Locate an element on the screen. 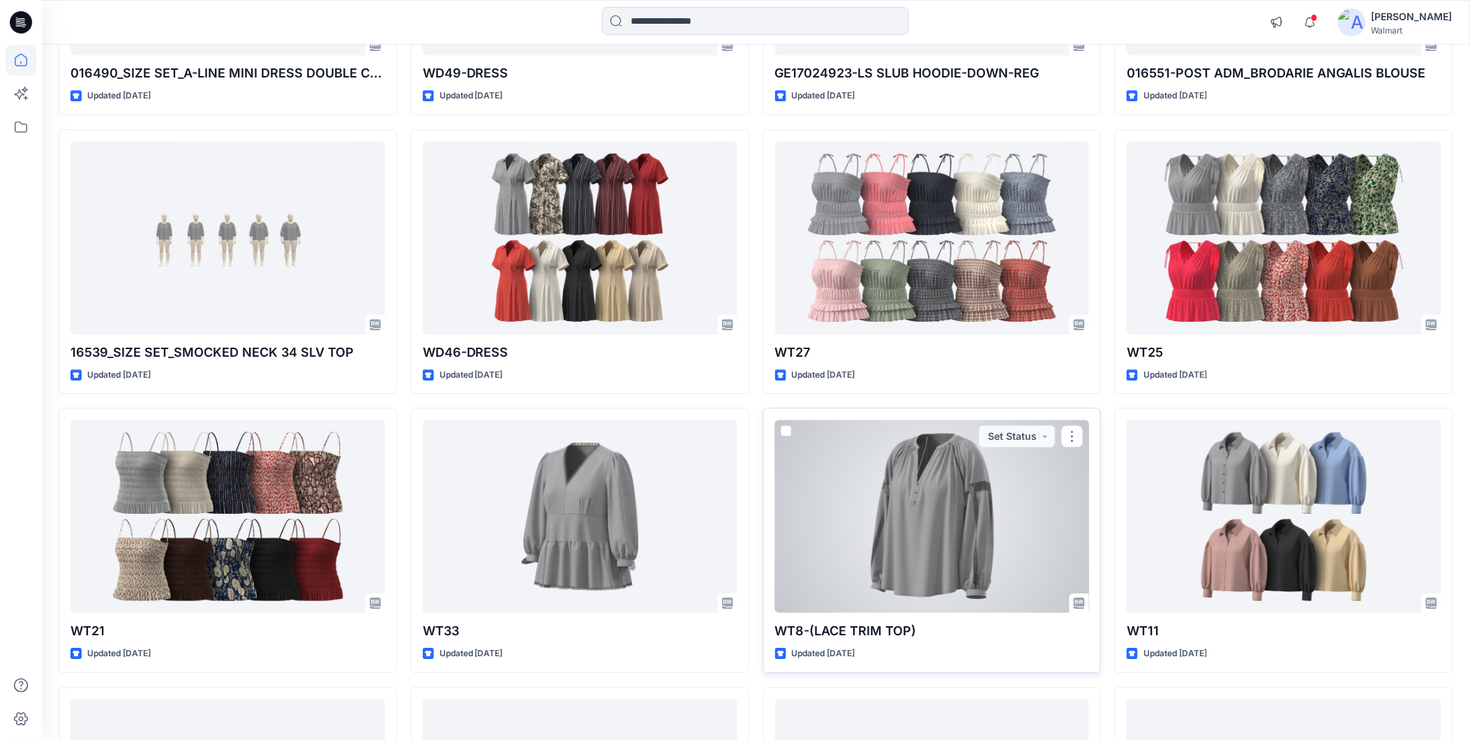 This screenshot has width=1470, height=740. a: 16539_SIZE SET_SMOCKED NECK 34 SLV TOP is located at coordinates (227, 237).